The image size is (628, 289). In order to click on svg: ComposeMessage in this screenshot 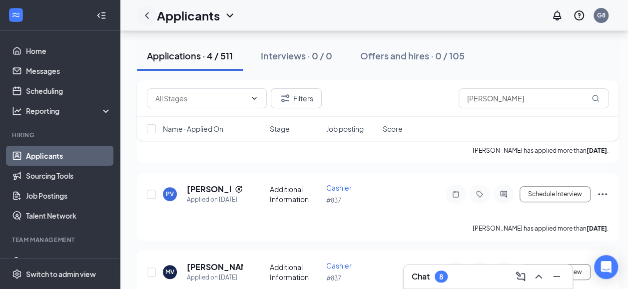, I will do `click(521, 277)`.